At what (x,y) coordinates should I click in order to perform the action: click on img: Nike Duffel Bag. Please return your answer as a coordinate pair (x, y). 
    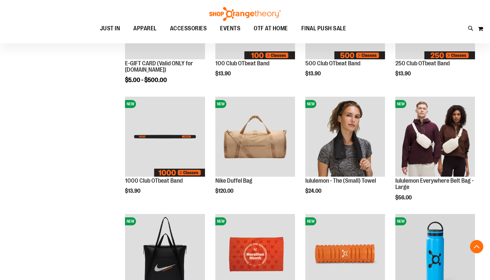
    Looking at the image, I should click on (255, 136).